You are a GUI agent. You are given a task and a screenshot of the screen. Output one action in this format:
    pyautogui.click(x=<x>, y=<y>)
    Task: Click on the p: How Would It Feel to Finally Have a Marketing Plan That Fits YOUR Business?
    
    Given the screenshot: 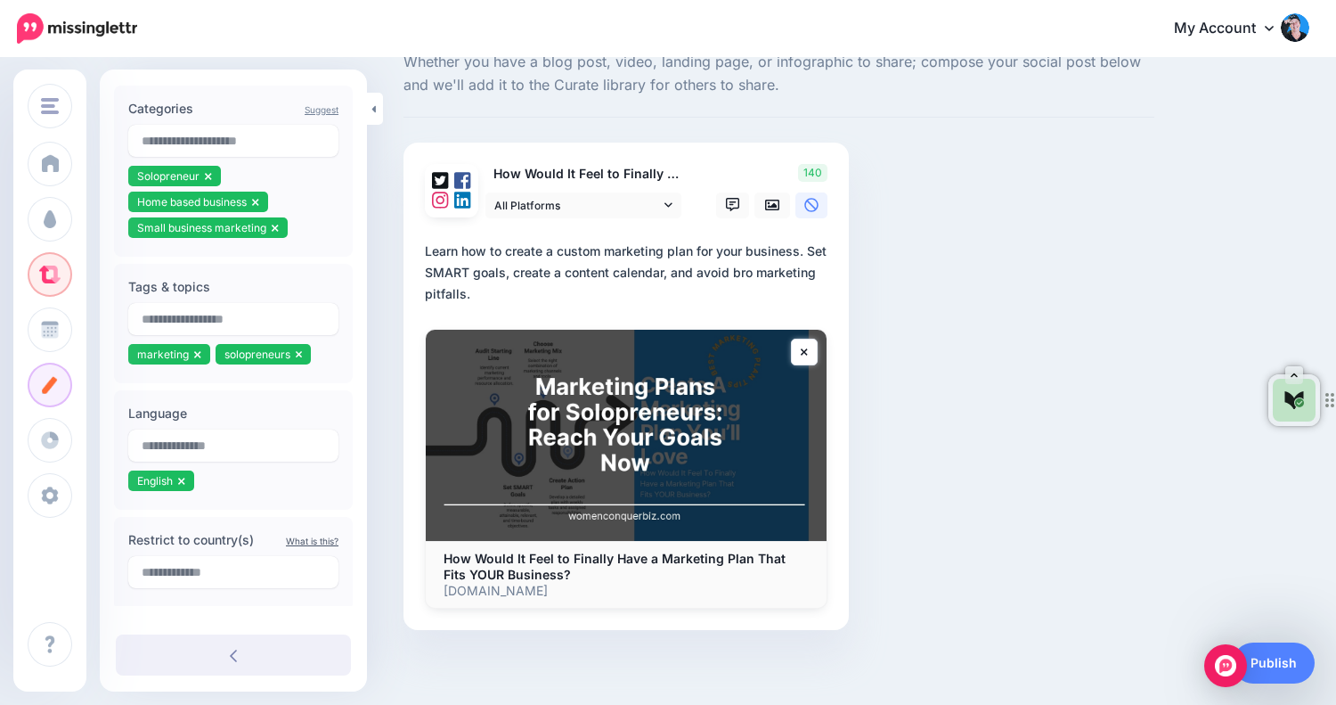 What is the action you would take?
    pyautogui.click(x=584, y=174)
    